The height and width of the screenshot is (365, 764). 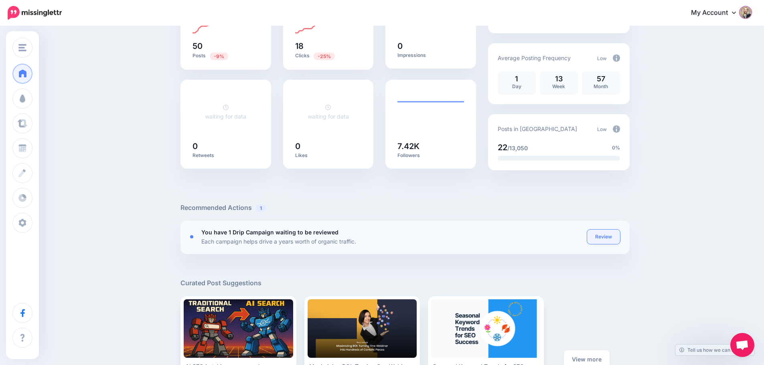 I want to click on h5: Recommended Actions, so click(x=405, y=208).